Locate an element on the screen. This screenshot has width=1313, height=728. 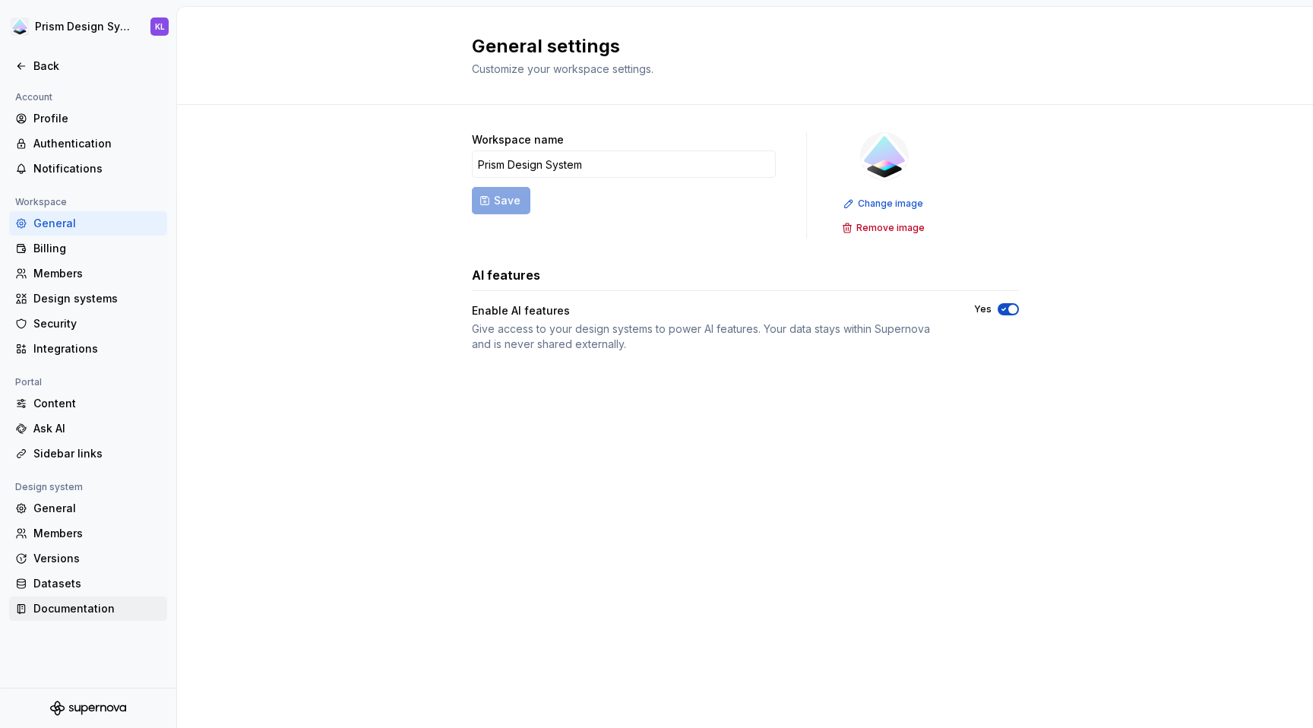
a: Profile is located at coordinates (88, 119).